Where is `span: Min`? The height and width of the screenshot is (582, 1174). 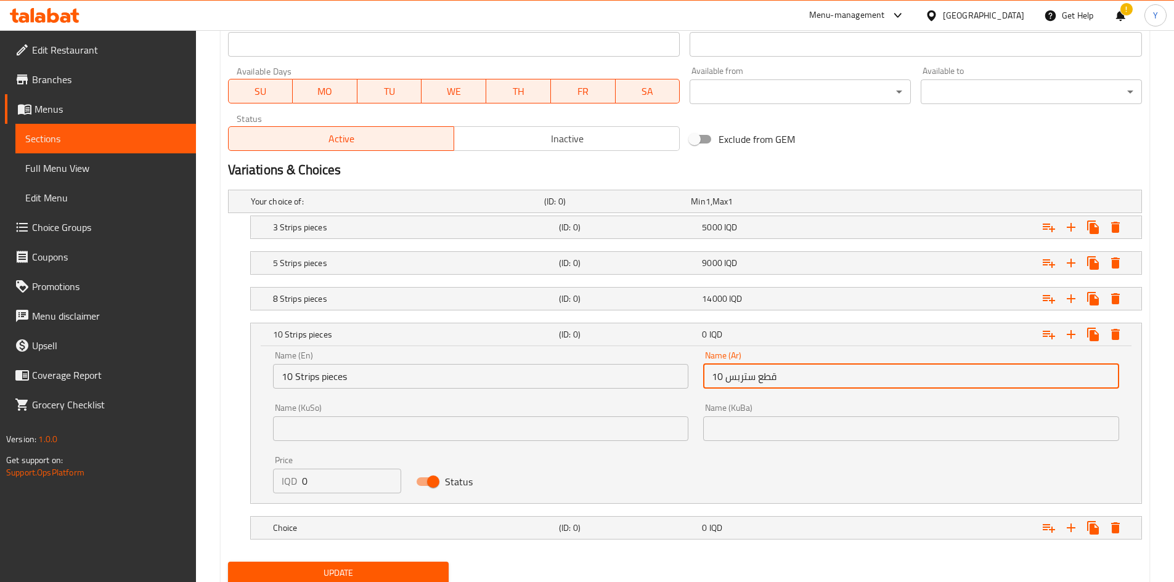 span: Min is located at coordinates (698, 202).